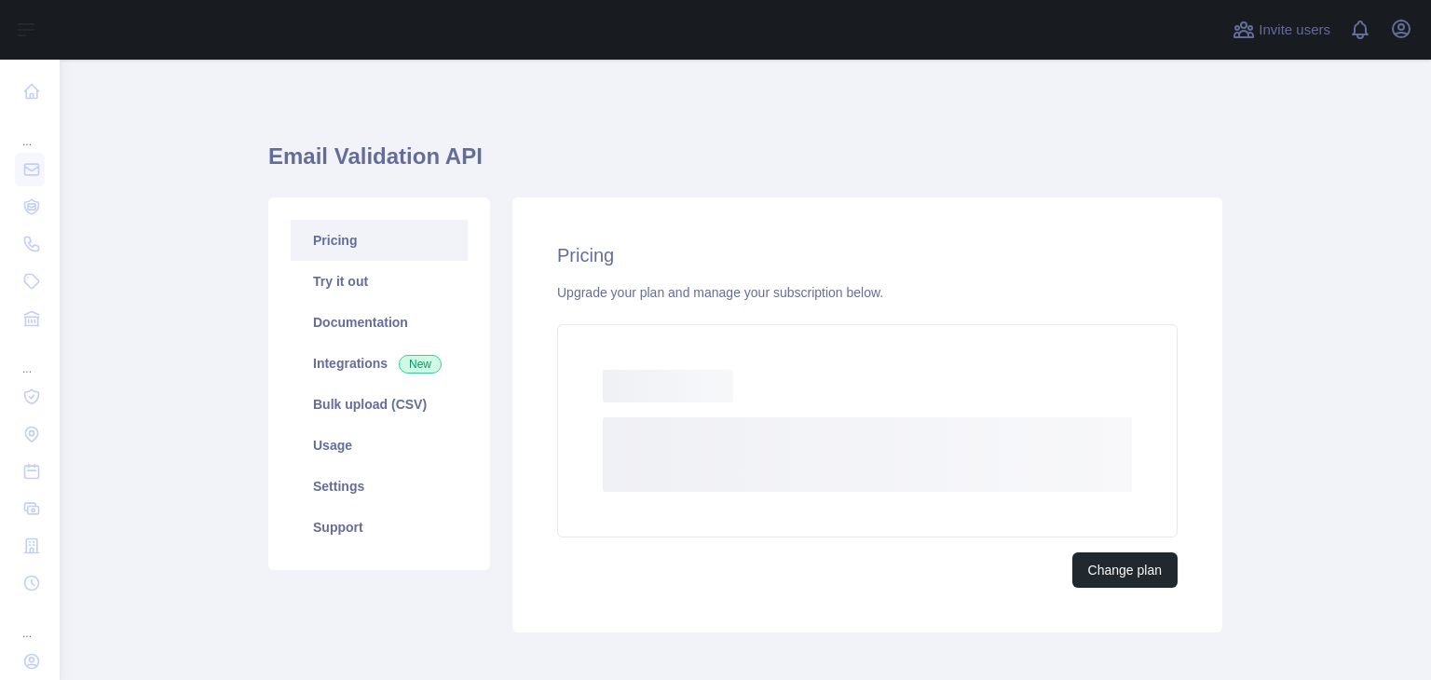  Describe the element at coordinates (1294, 30) in the screenshot. I see `span: Invite users` at that location.